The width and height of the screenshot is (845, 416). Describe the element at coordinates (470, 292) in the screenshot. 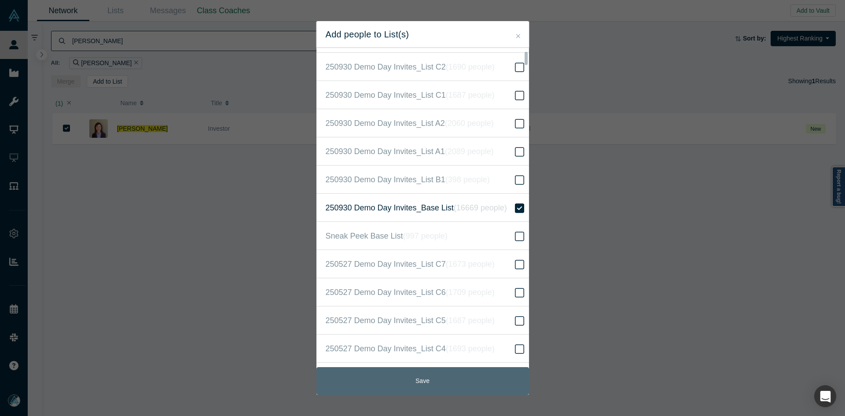

I see `i: ( 1709 people )` at that location.